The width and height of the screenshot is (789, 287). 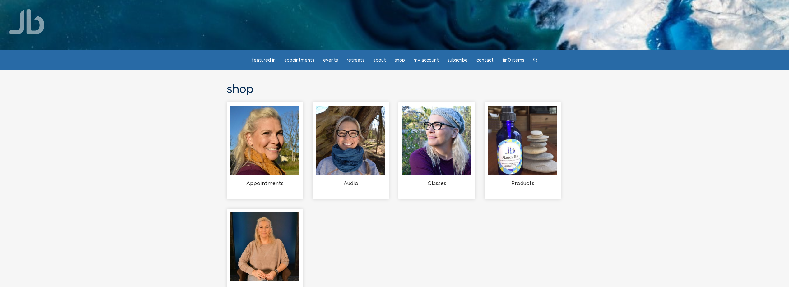 I want to click on a: Retreats, so click(x=355, y=60).